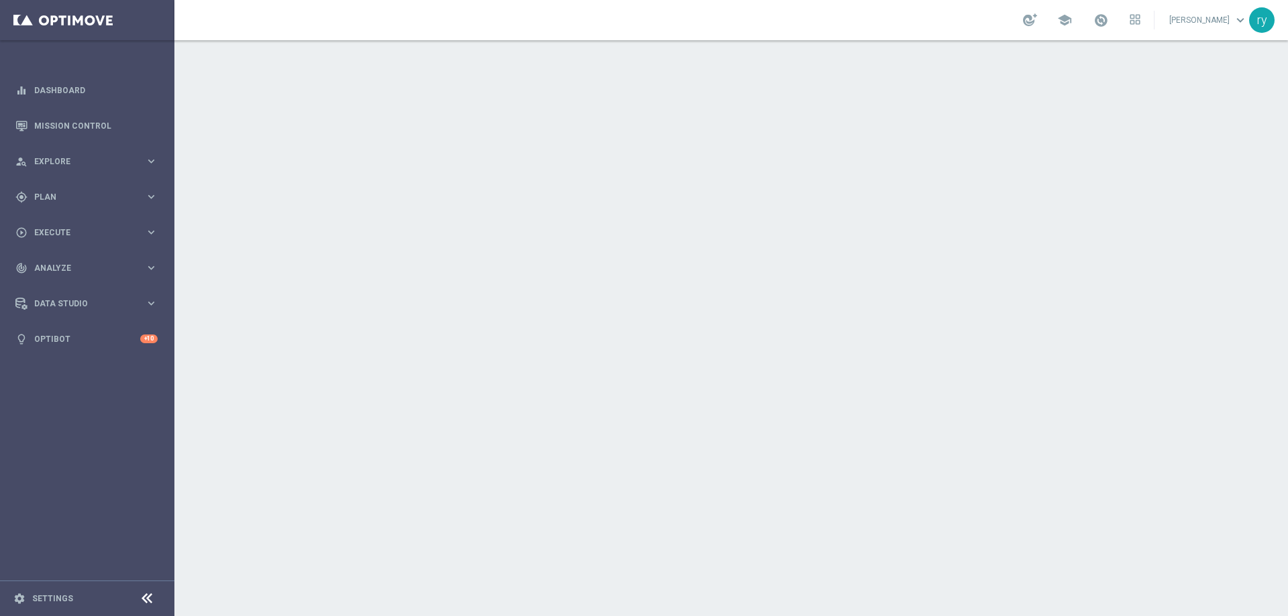 The height and width of the screenshot is (616, 1288). I want to click on span: Execute, so click(89, 233).